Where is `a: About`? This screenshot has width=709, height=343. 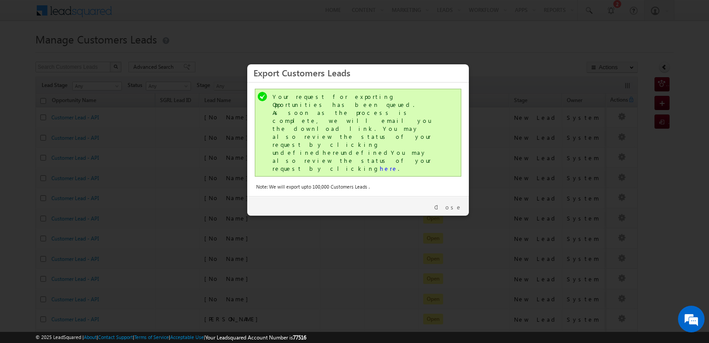
a: About is located at coordinates (90, 336).